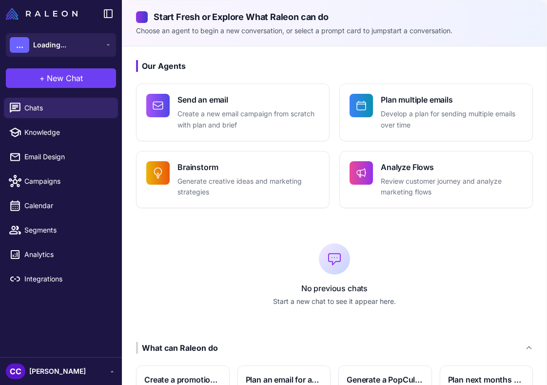 Image resolution: width=547 pixels, height=385 pixels. I want to click on a: Segments, so click(61, 230).